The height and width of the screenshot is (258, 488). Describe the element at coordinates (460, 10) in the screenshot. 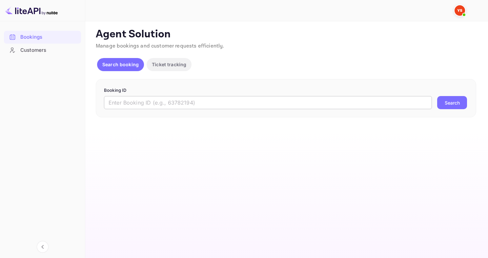

I see `img: Yandex Support` at that location.